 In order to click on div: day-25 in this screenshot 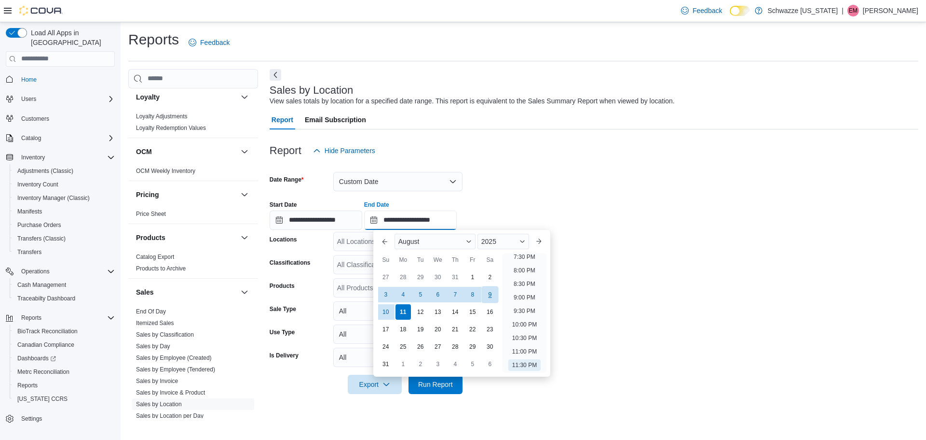, I will do `click(403, 346)`.